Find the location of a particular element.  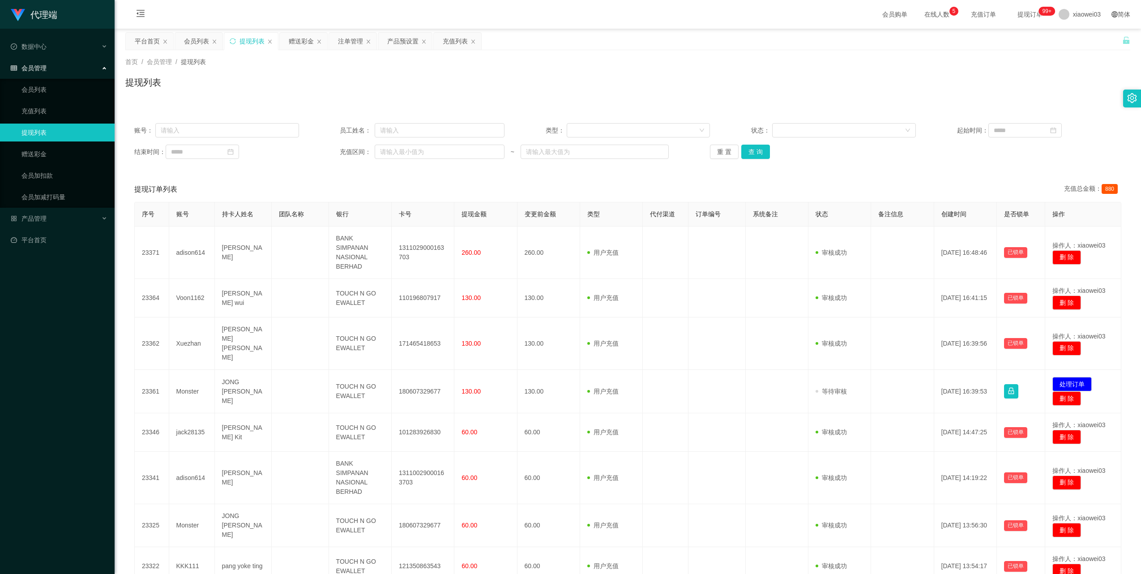

td: 23361 is located at coordinates (152, 391).